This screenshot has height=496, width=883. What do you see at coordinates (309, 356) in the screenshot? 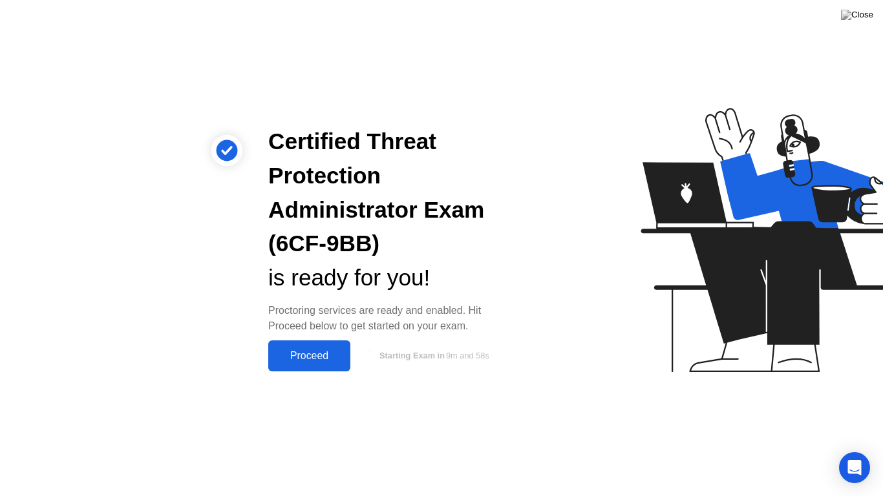
I see `div: Proceed` at bounding box center [309, 356].